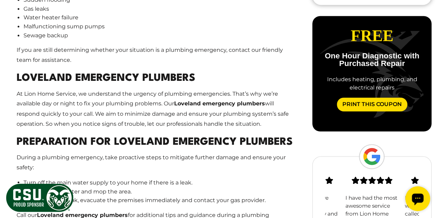  I want to click on img: Google Logo, so click(372, 157).